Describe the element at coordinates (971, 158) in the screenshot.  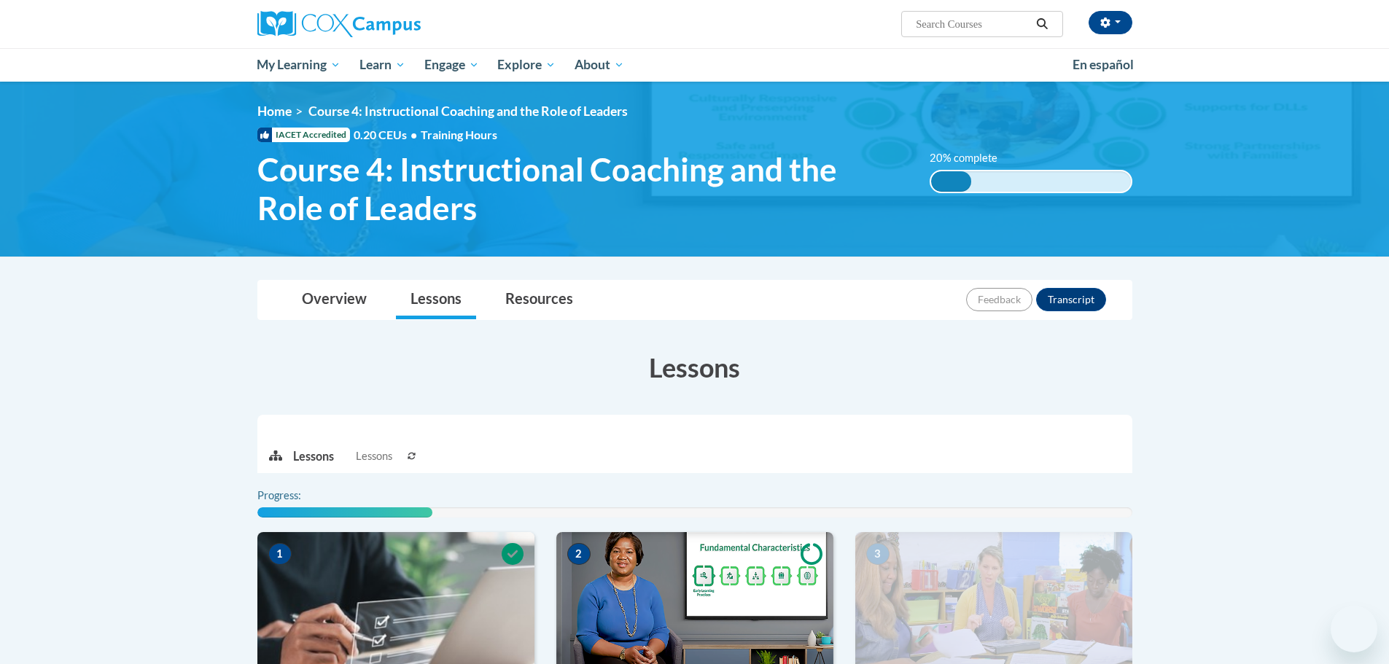
I see `label: 20% complete` at that location.